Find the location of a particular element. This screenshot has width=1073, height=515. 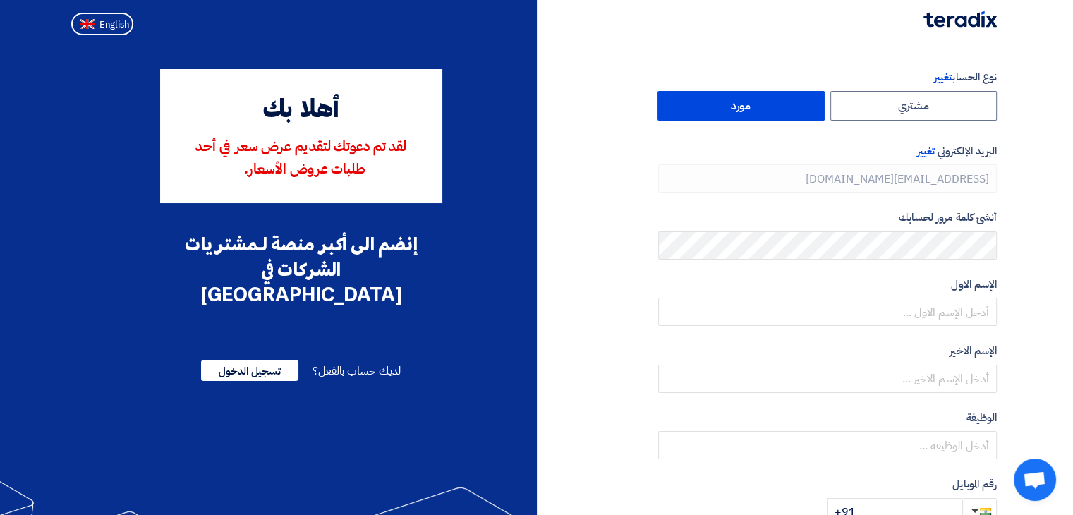

input: أدخل الإسم الاول ... is located at coordinates (828, 312).